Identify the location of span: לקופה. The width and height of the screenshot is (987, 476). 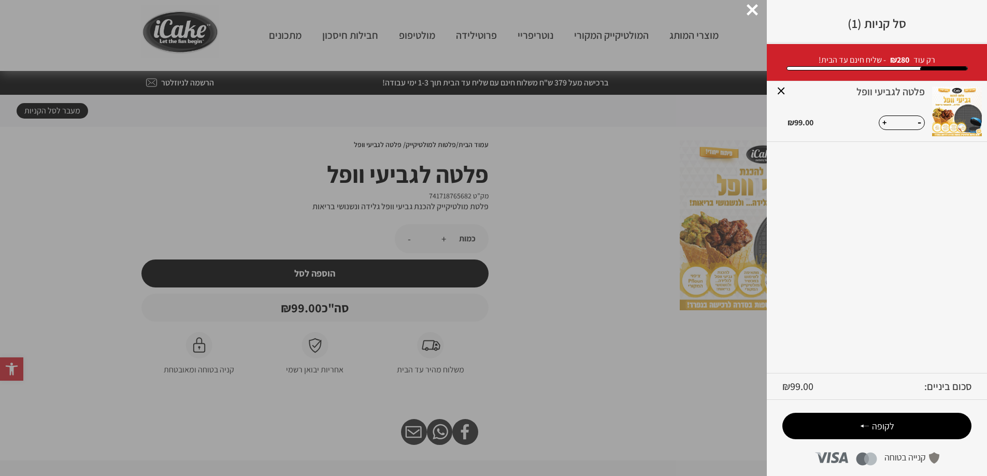
(883, 426).